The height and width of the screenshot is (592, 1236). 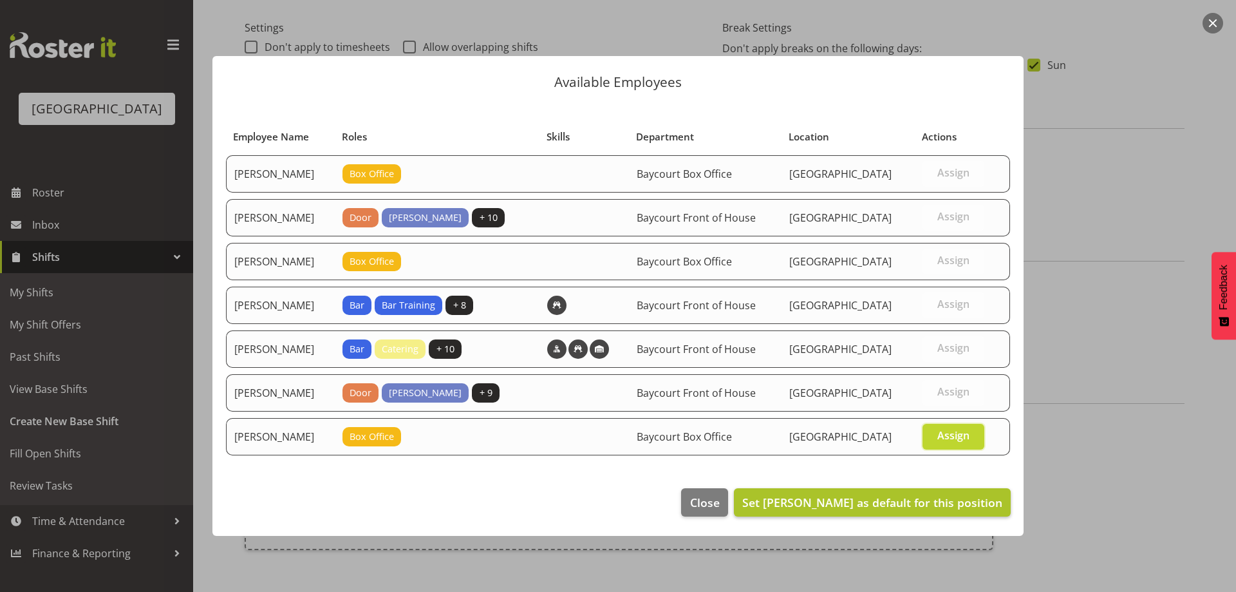 What do you see at coordinates (1224, 287) in the screenshot?
I see `span: Feedback` at bounding box center [1224, 287].